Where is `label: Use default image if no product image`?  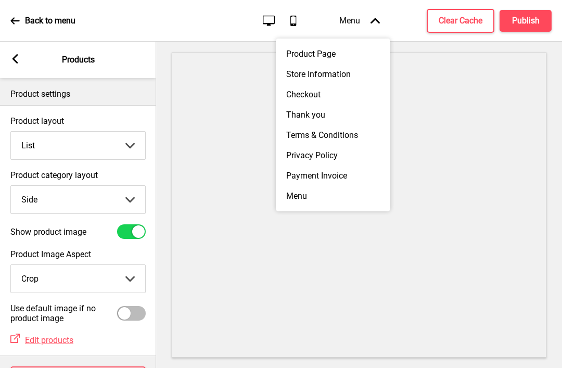
label: Use default image if no product image is located at coordinates (64, 313).